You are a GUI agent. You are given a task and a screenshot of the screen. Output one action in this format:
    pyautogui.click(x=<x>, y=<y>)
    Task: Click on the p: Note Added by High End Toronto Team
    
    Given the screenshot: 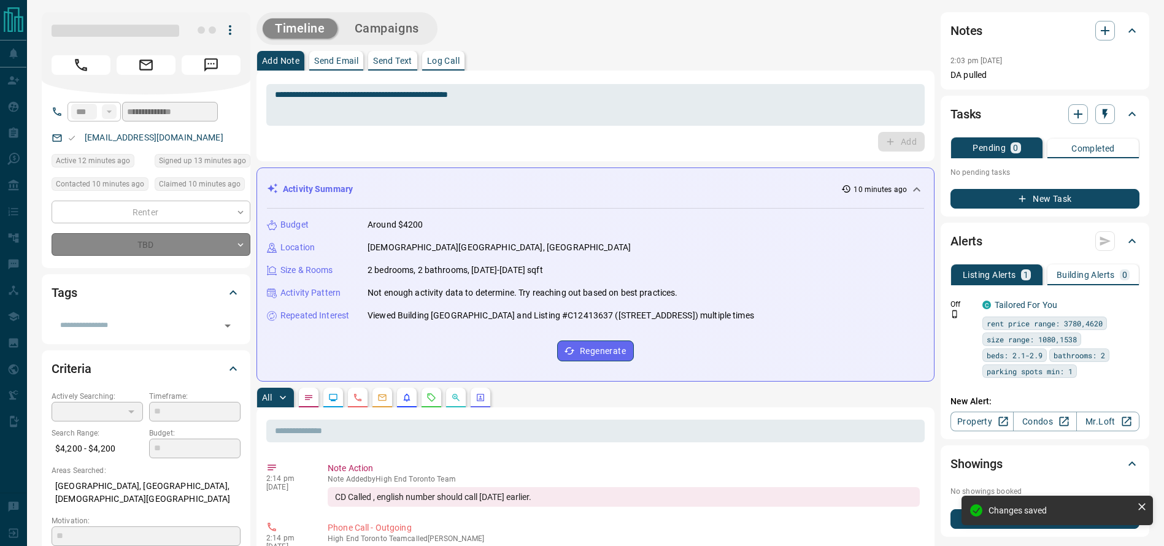 What is the action you would take?
    pyautogui.click(x=623, y=479)
    